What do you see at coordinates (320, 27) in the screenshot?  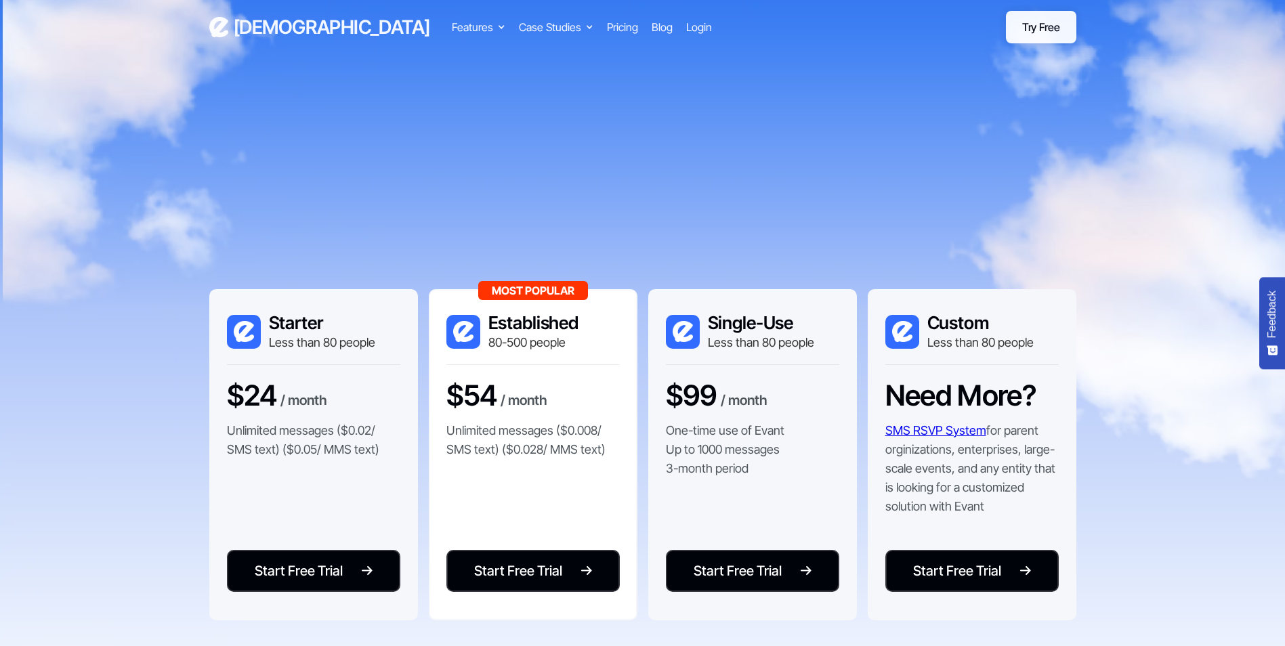 I see `a: home` at bounding box center [320, 27].